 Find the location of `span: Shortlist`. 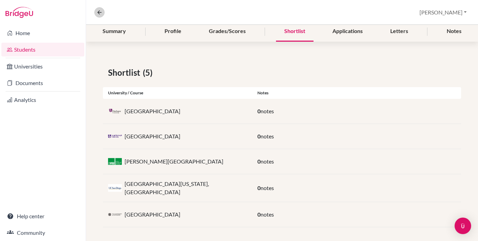

span: Shortlist is located at coordinates (125, 73).